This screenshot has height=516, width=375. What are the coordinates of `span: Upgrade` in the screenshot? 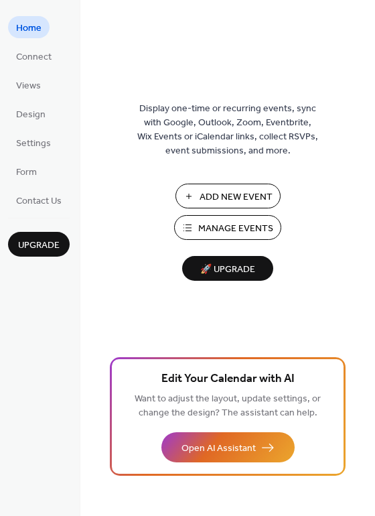 It's located at (39, 245).